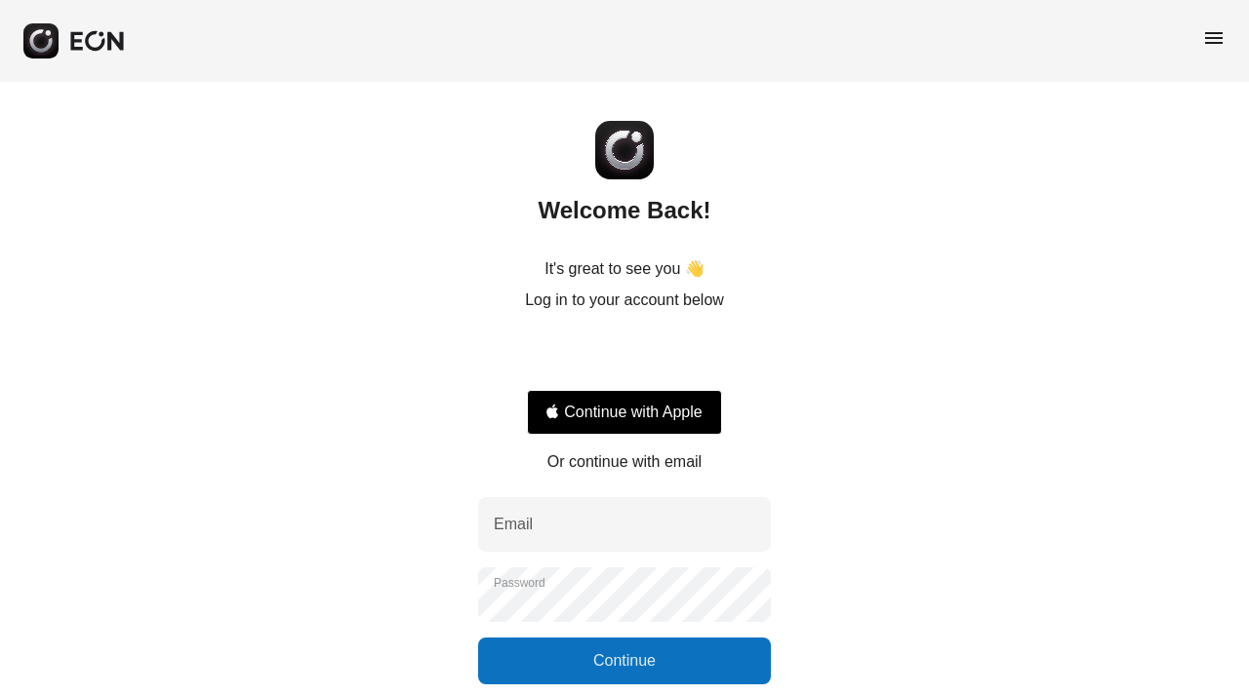 Image resolution: width=1249 pixels, height=695 pixels. I want to click on p: It's great to see you 👋, so click(624, 269).